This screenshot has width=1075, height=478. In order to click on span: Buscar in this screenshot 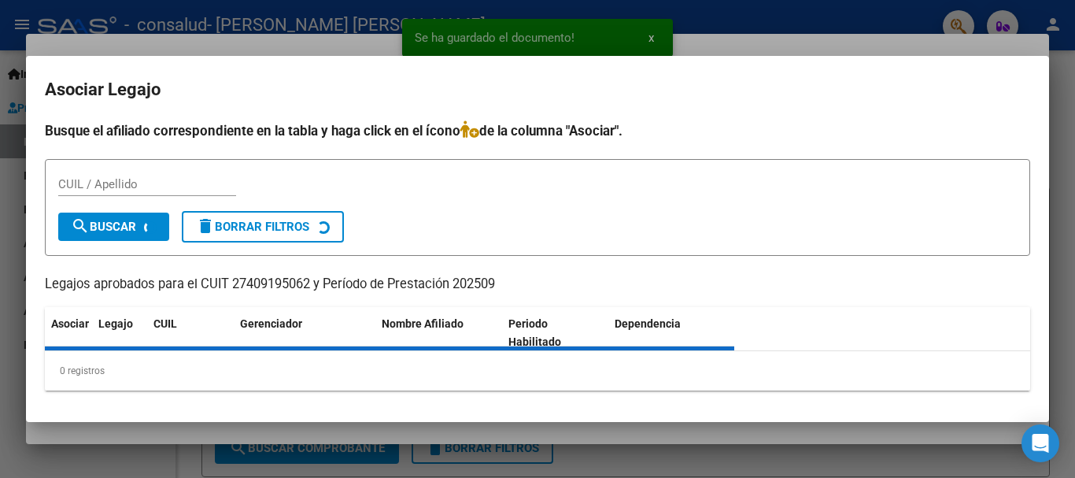, I will do `click(103, 227)`.